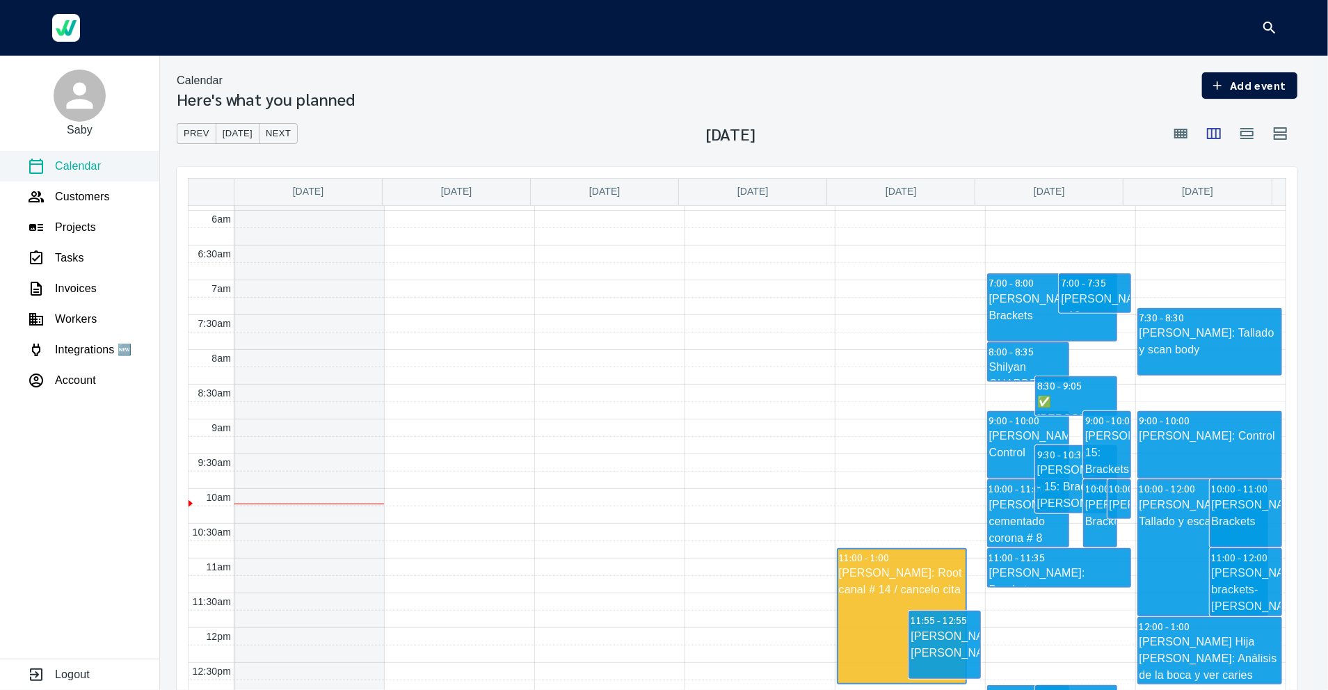 This screenshot has height=690, width=1328. What do you see at coordinates (1012, 283) in the screenshot?
I see `span: 7:00 - 8:00` at bounding box center [1012, 283].